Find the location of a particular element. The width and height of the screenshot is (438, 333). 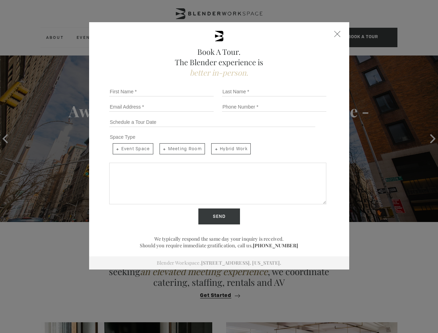

span: Hybrid Work is located at coordinates (231, 149).